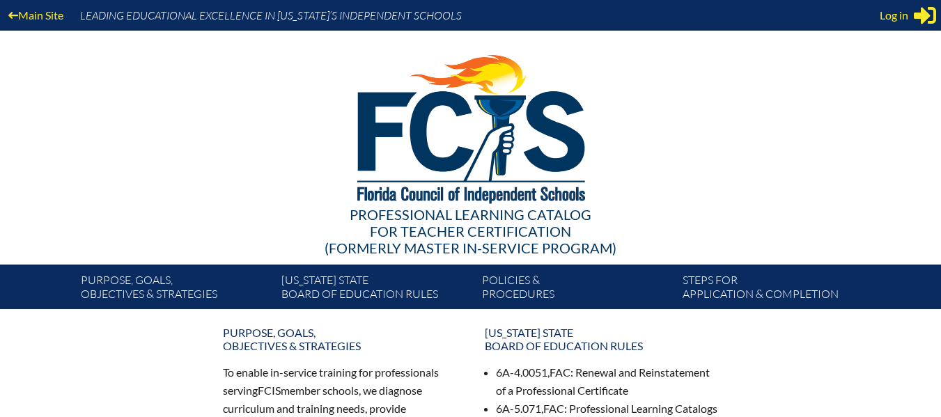  Describe the element at coordinates (777, 290) in the screenshot. I see `a: Steps forapplication & completion` at that location.